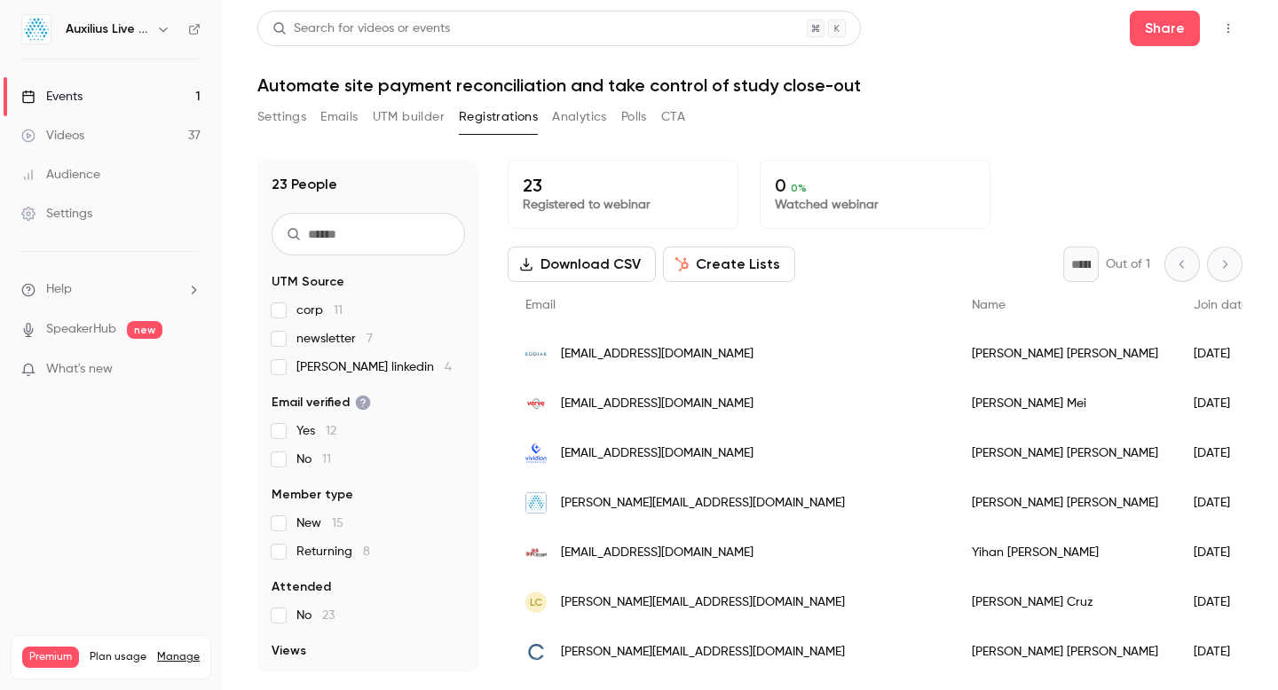  What do you see at coordinates (59, 289) in the screenshot?
I see `span: Help` at bounding box center [59, 289].